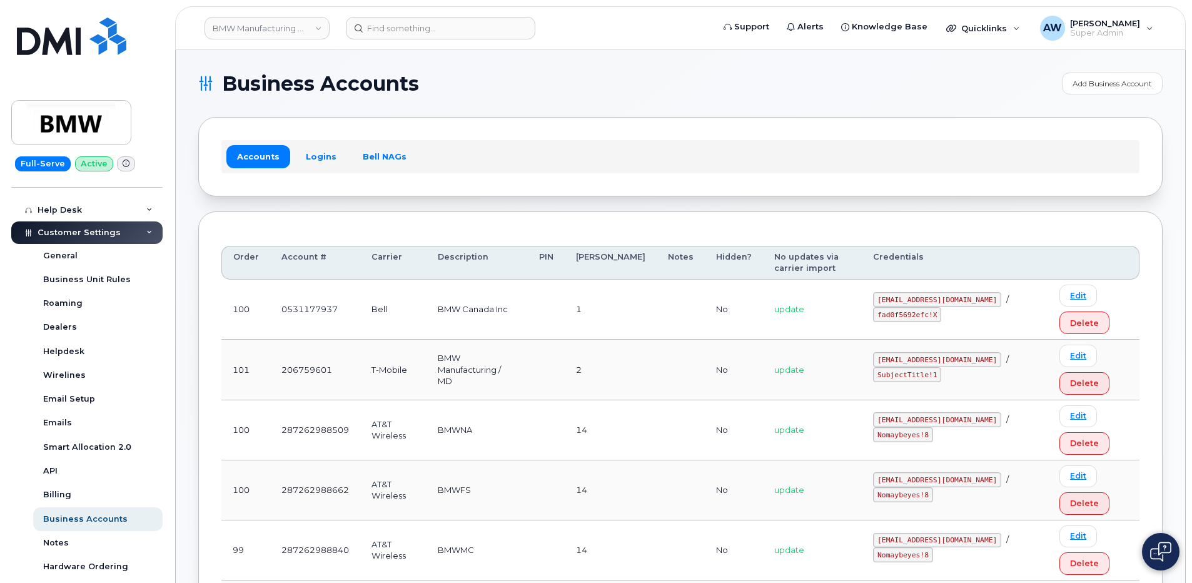 Image resolution: width=1192 pixels, height=583 pixels. What do you see at coordinates (315, 490) in the screenshot?
I see `td: 287262988662` at bounding box center [315, 490].